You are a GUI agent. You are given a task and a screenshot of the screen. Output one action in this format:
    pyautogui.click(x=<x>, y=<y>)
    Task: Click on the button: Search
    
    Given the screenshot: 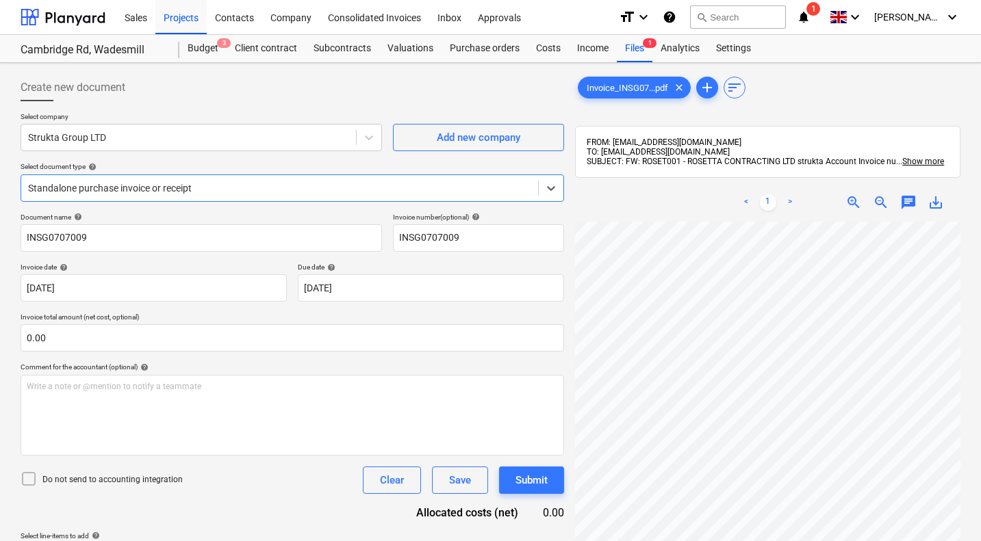 What is the action you would take?
    pyautogui.click(x=738, y=17)
    